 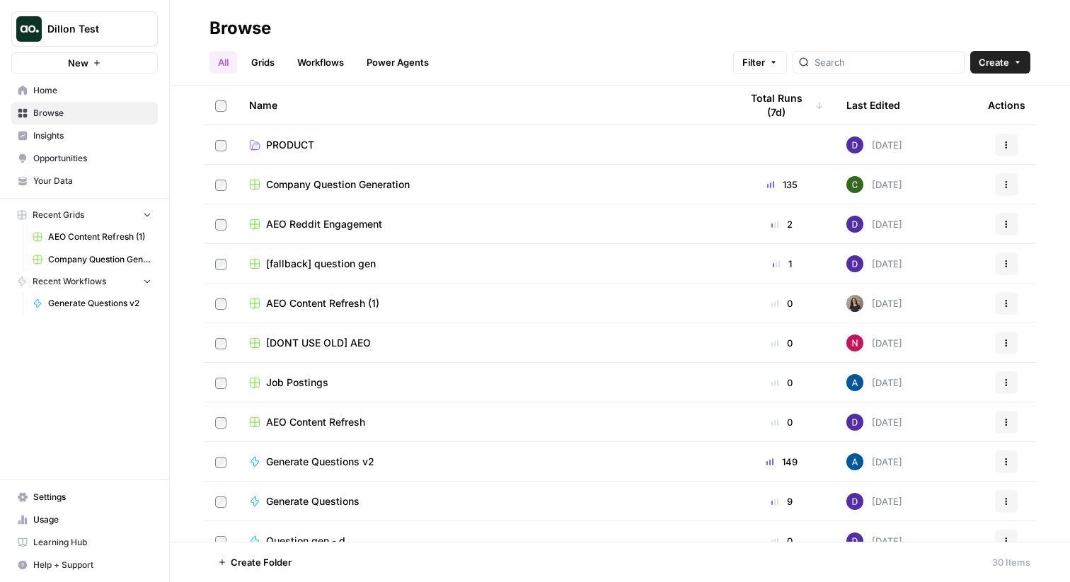 I want to click on a: Browse, so click(x=84, y=113).